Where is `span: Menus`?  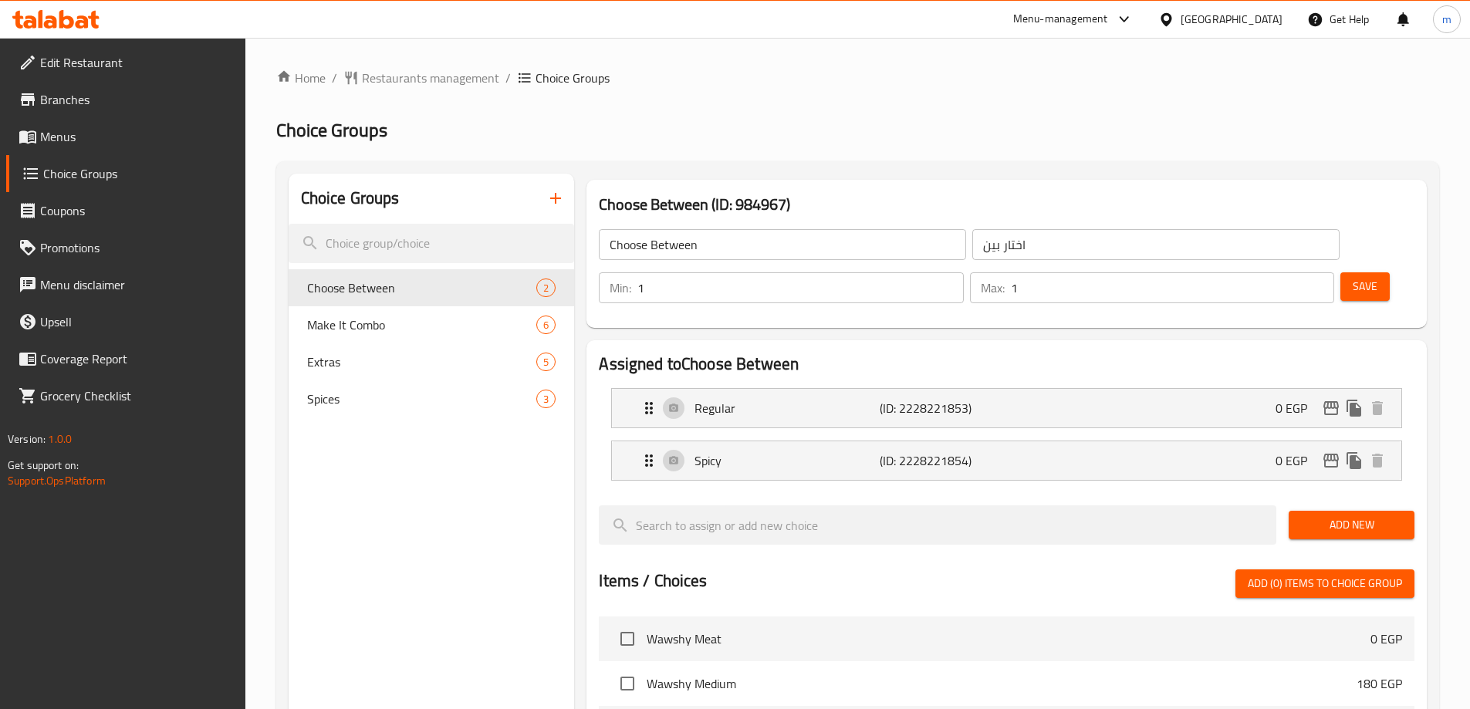
span: Menus is located at coordinates (137, 137).